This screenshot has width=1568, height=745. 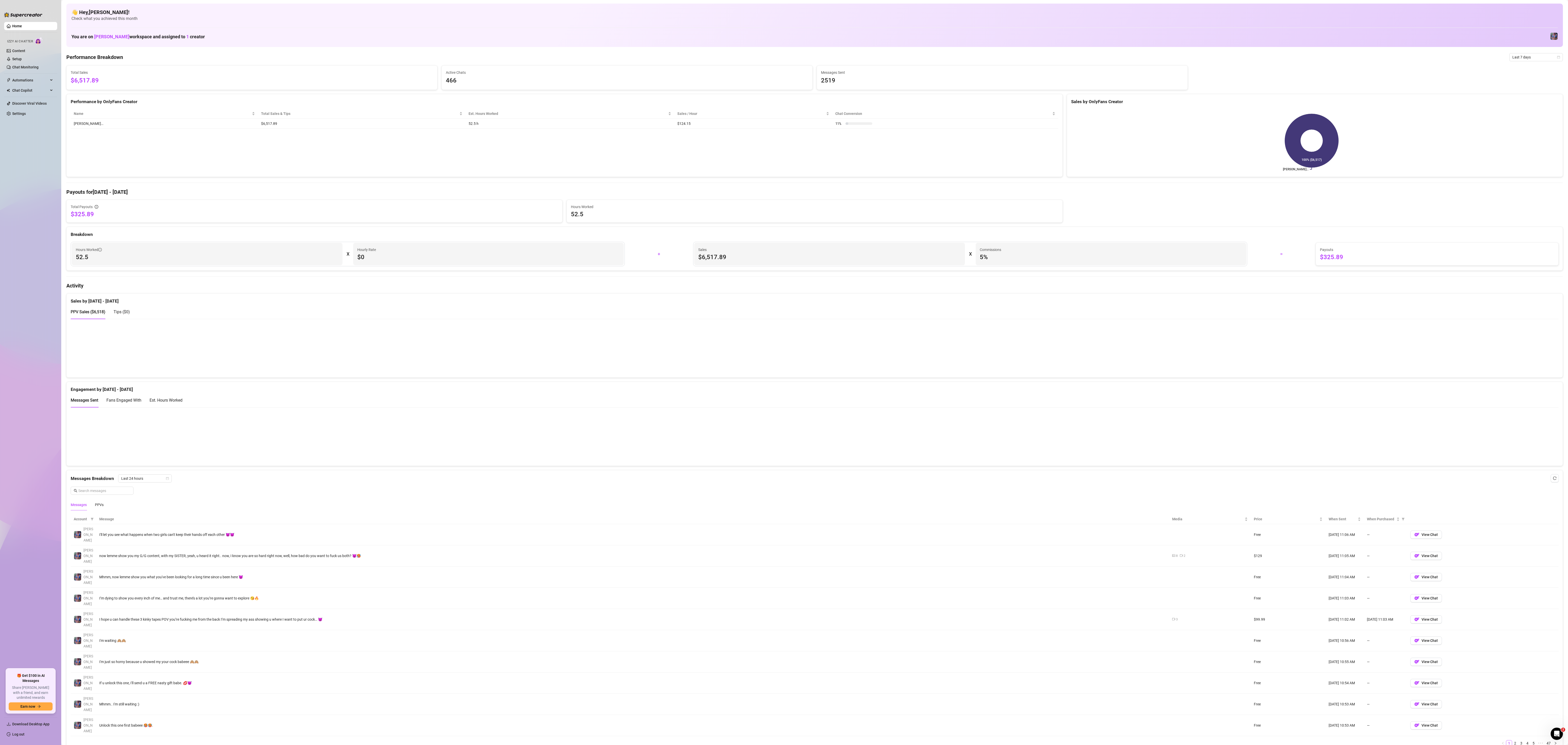 What do you see at coordinates (815, 19) in the screenshot?
I see `span: Check what you achieved this month` at bounding box center [815, 19].